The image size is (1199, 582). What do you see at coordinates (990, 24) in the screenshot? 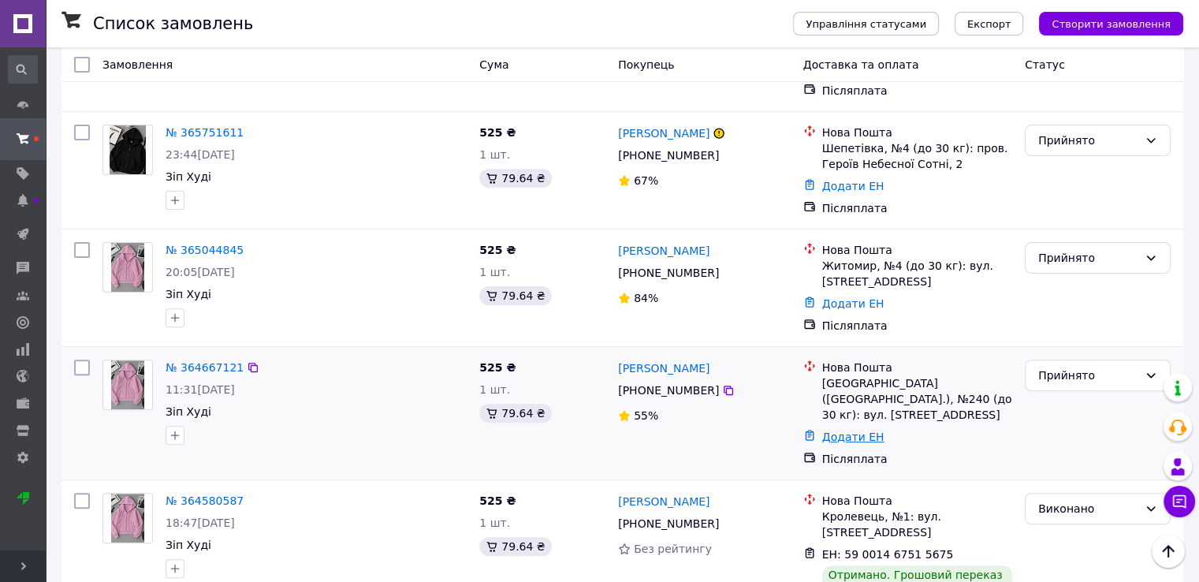
I see `span: Експорт` at bounding box center [990, 24].